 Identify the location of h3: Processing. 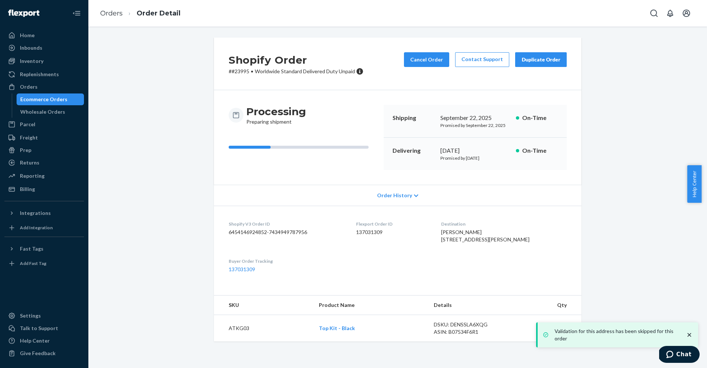
(276, 112).